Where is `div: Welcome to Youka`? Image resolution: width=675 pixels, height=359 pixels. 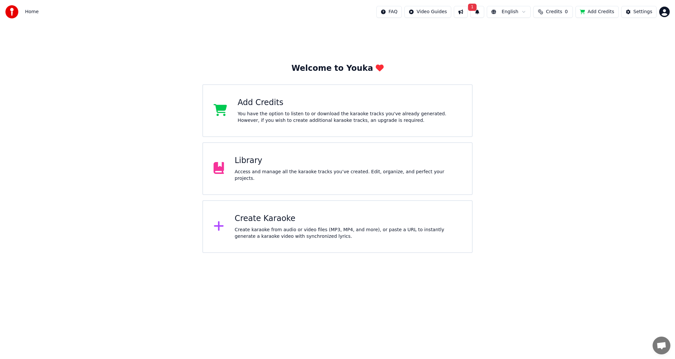 div: Welcome to Youka is located at coordinates (338, 69).